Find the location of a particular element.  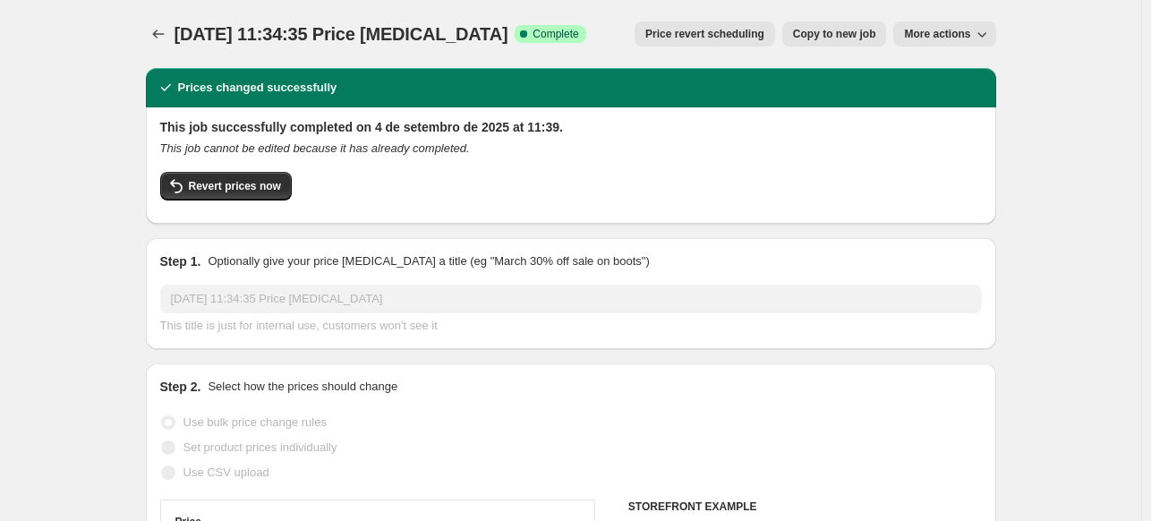

button: Revert prices now is located at coordinates (226, 186).